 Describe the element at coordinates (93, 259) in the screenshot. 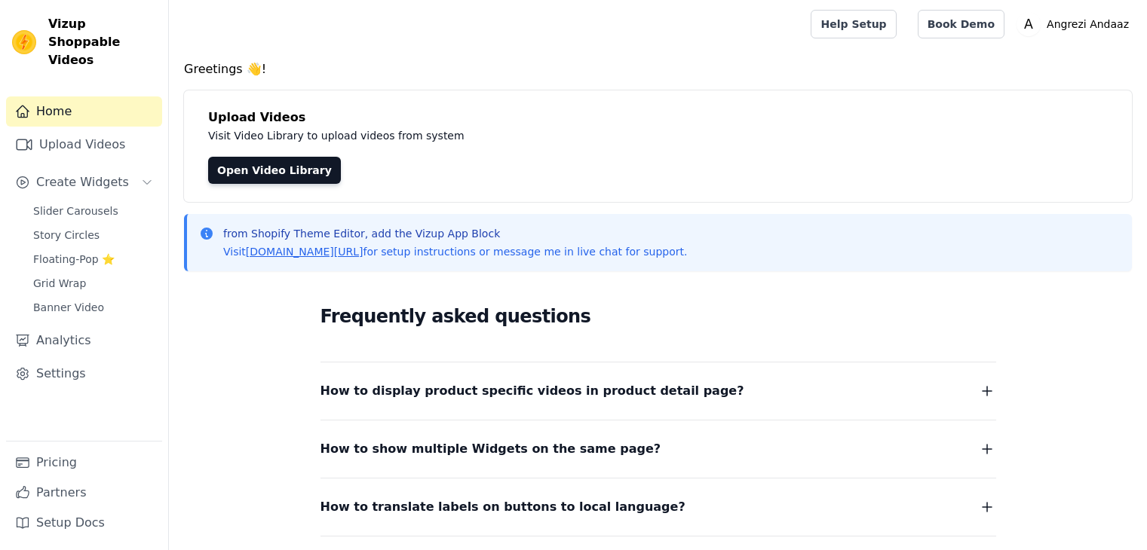

I see `a: Floating-Pop ⭐` at that location.